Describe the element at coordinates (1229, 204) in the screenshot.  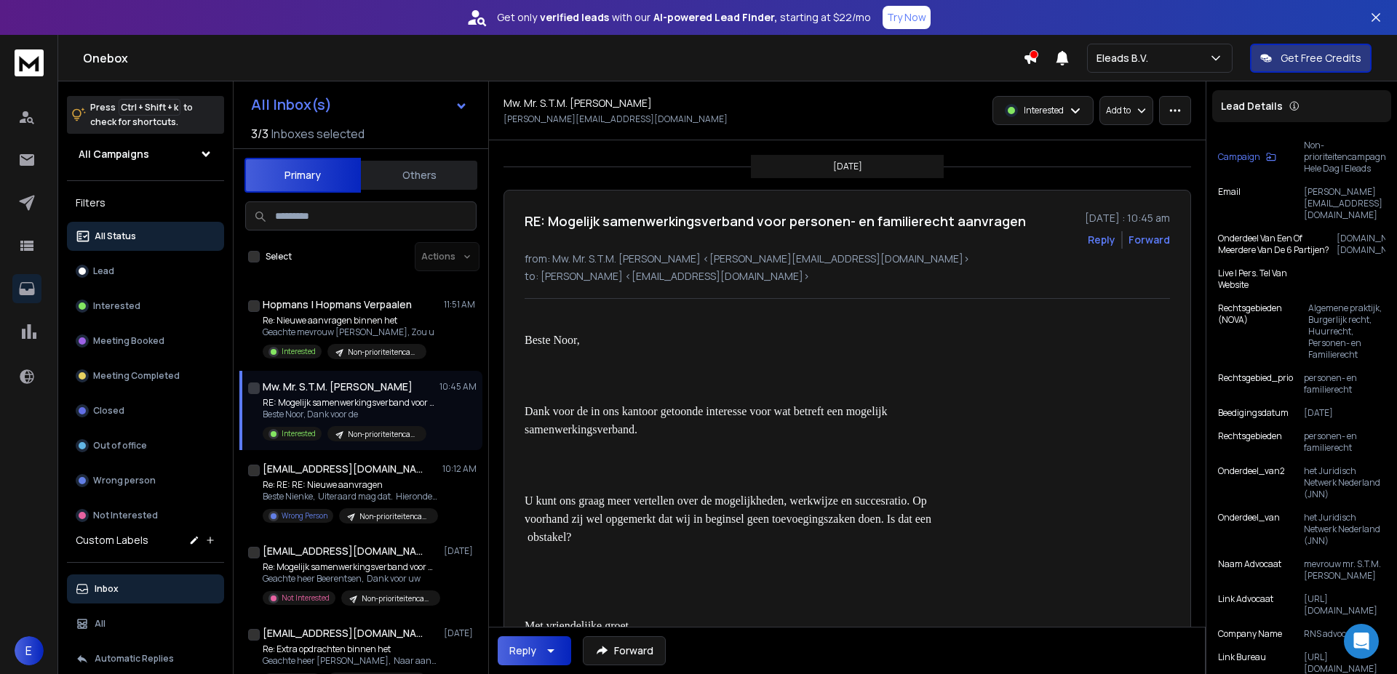
I see `p: Email` at that location.